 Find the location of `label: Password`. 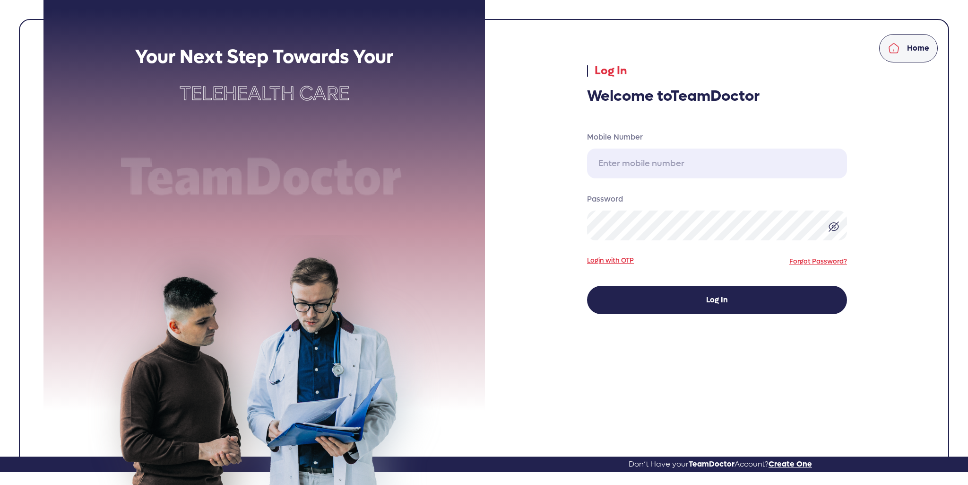

label: Password is located at coordinates (717, 199).